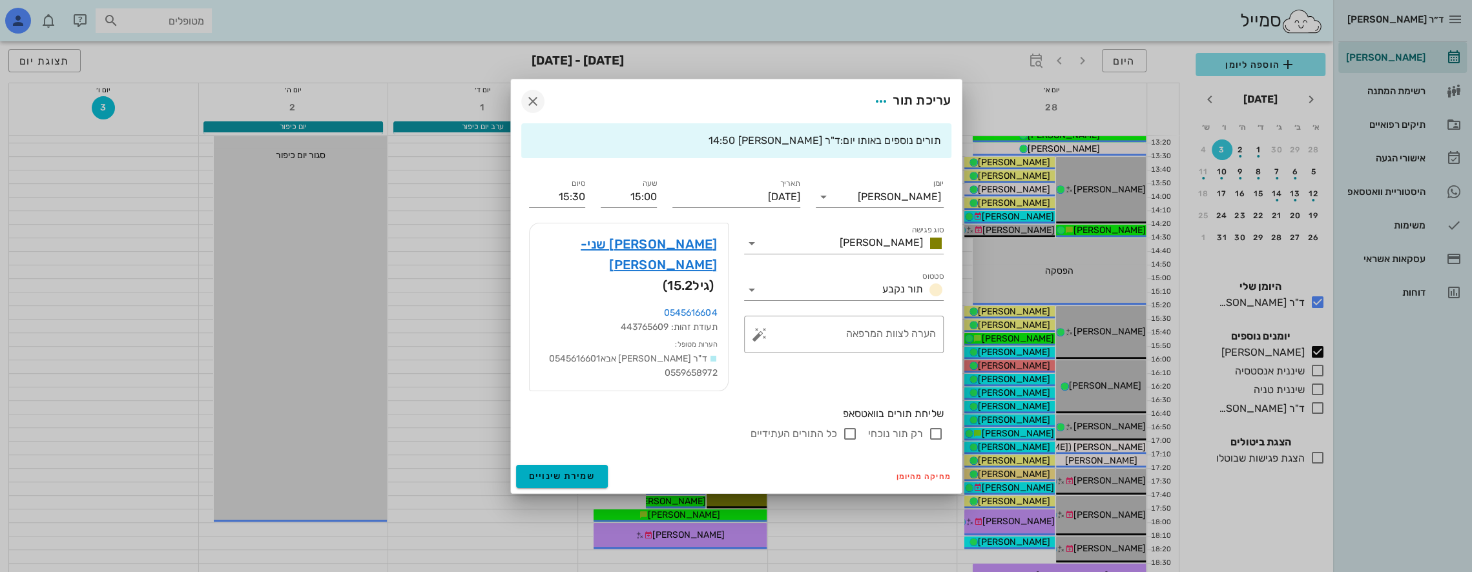 The height and width of the screenshot is (572, 1472). Describe the element at coordinates (736, 414) in the screenshot. I see `div: שליחת תורים בוואטסאפ` at that location.